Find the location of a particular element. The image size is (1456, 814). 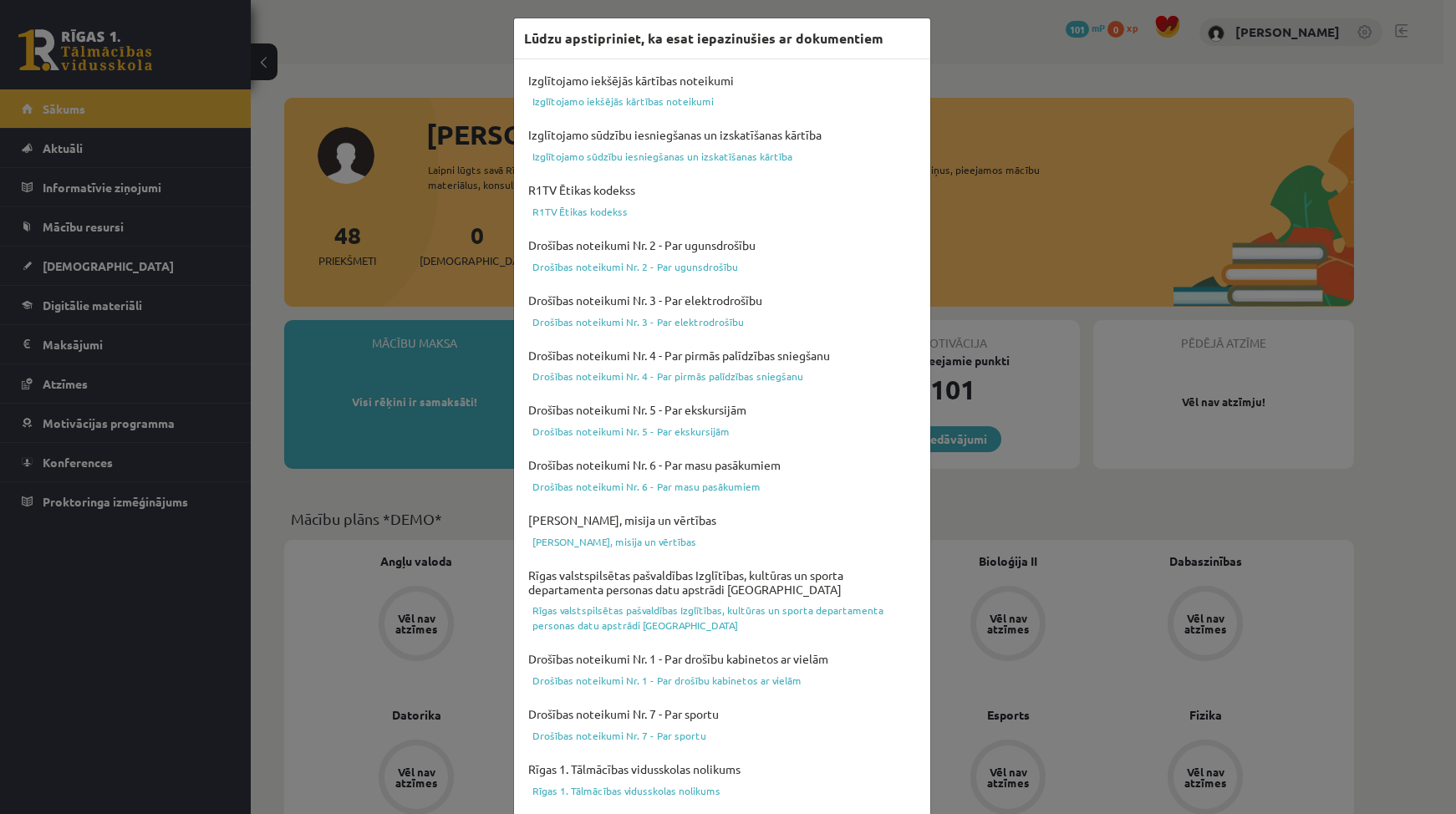

h3: Lūdzu apstipriniet, ka esat iepazinušies ar dokumentiem is located at coordinates (704, 39).